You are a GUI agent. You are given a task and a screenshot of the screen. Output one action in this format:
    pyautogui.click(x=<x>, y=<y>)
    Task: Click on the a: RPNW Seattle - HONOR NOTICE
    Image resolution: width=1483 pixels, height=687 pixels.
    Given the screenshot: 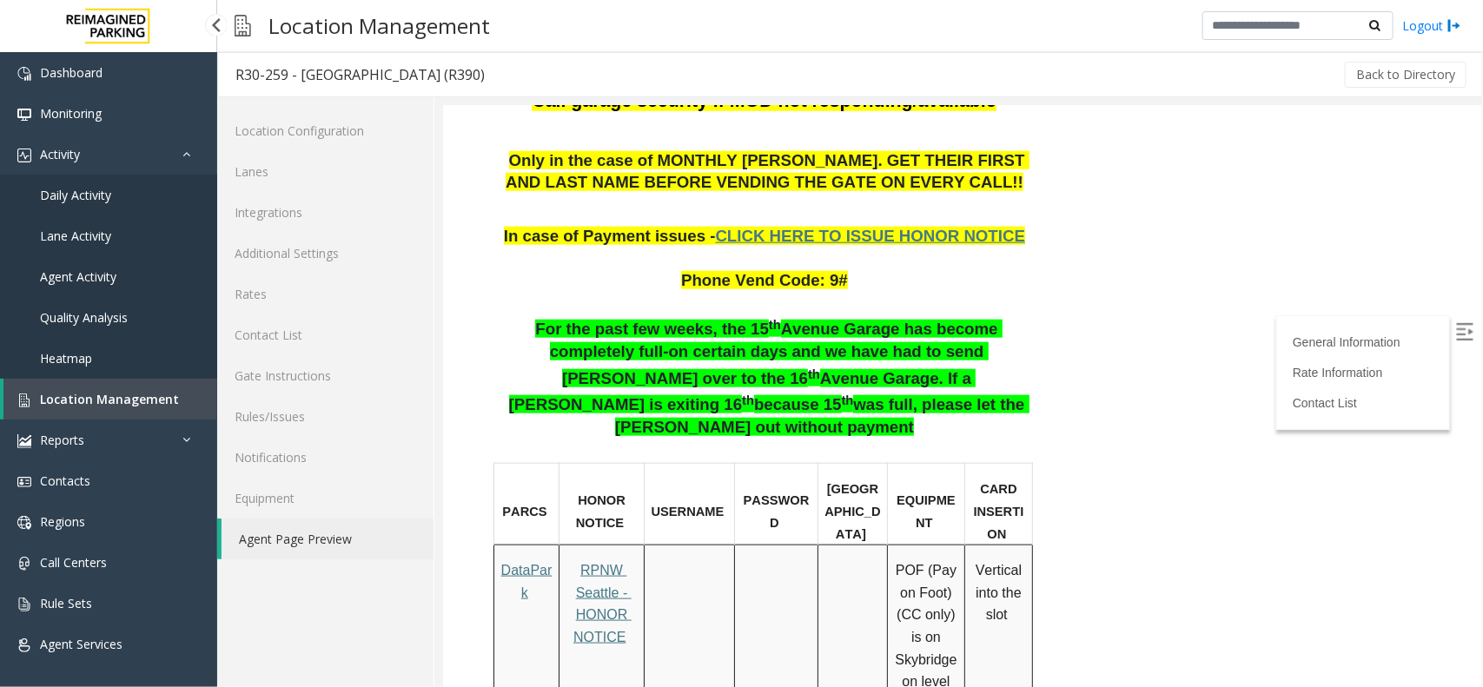 What is the action you would take?
    pyautogui.click(x=159, y=498)
    